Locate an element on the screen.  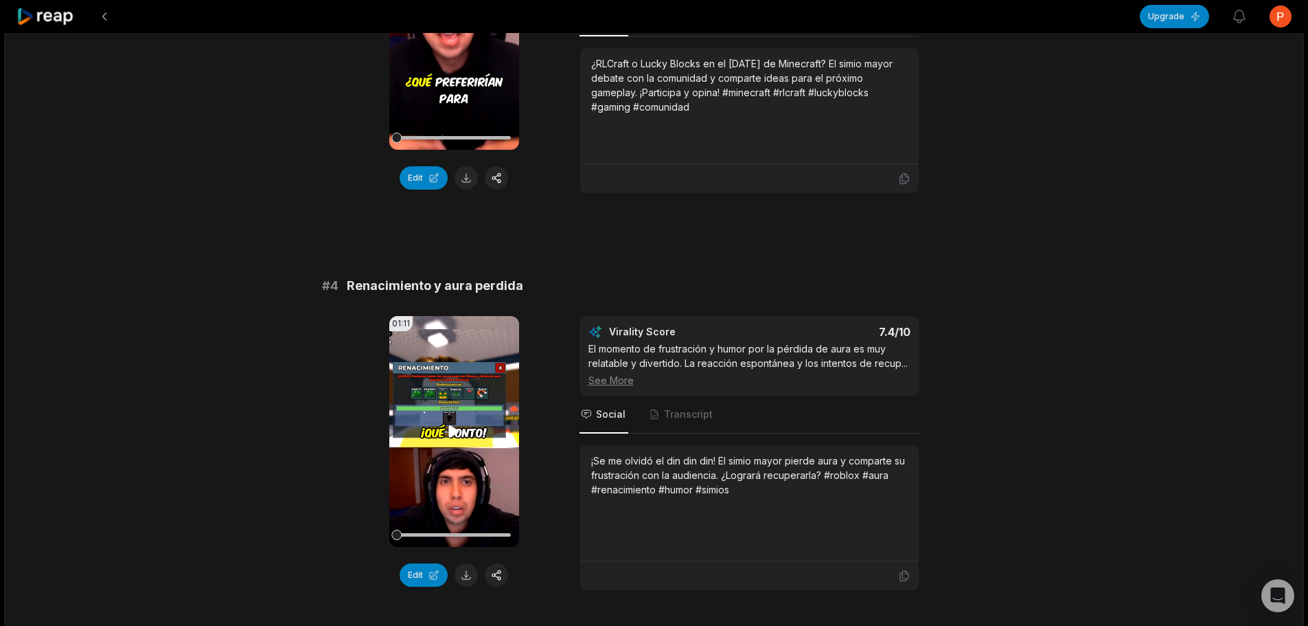
span: Renacimiento y aura perdida is located at coordinates (435, 286).